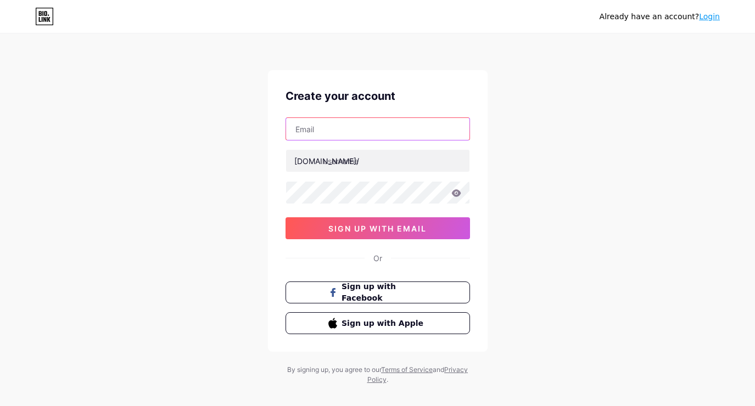  Describe the element at coordinates (378, 96) in the screenshot. I see `div: Create your account` at that location.